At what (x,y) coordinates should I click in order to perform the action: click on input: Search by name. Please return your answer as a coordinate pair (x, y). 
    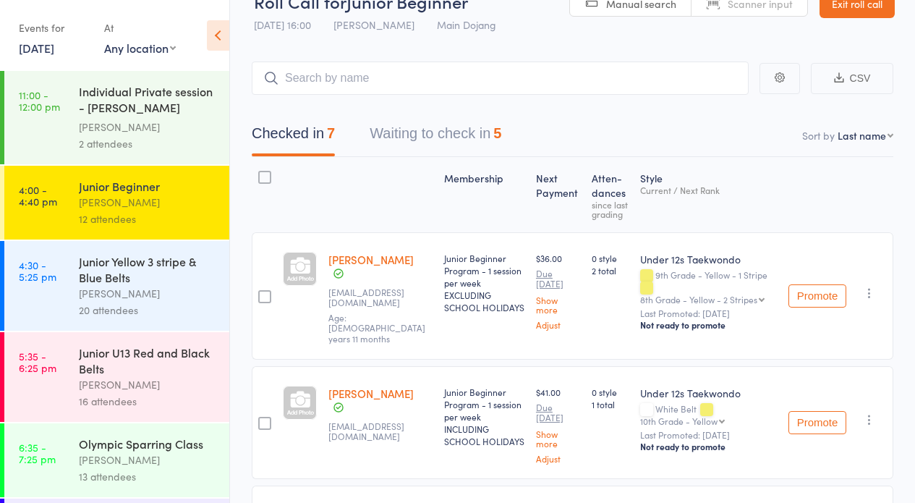
    Looking at the image, I should click on (500, 78).